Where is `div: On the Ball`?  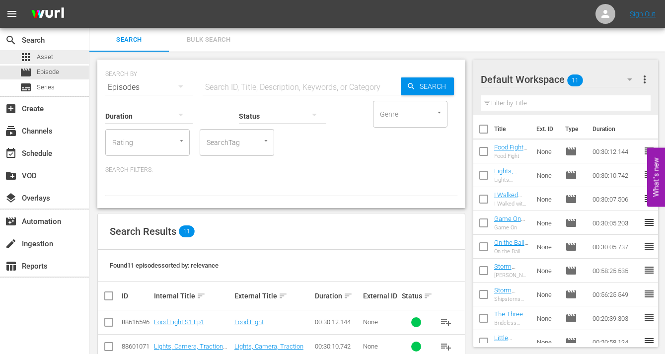
div: On the Ball is located at coordinates (512, 251).